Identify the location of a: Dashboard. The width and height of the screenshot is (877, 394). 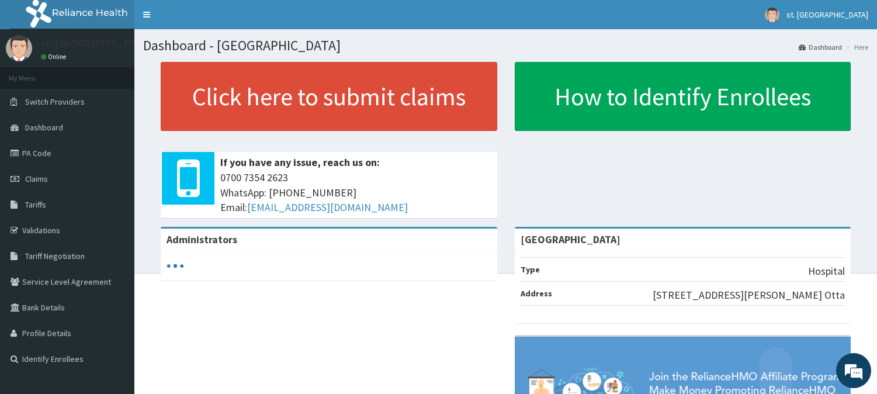
(820, 47).